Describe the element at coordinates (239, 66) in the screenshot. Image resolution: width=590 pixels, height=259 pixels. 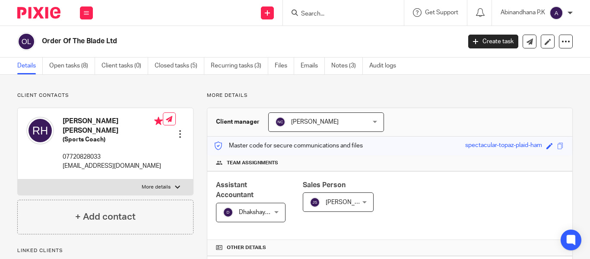
I see `a: Recurring tasks (3)` at that location.